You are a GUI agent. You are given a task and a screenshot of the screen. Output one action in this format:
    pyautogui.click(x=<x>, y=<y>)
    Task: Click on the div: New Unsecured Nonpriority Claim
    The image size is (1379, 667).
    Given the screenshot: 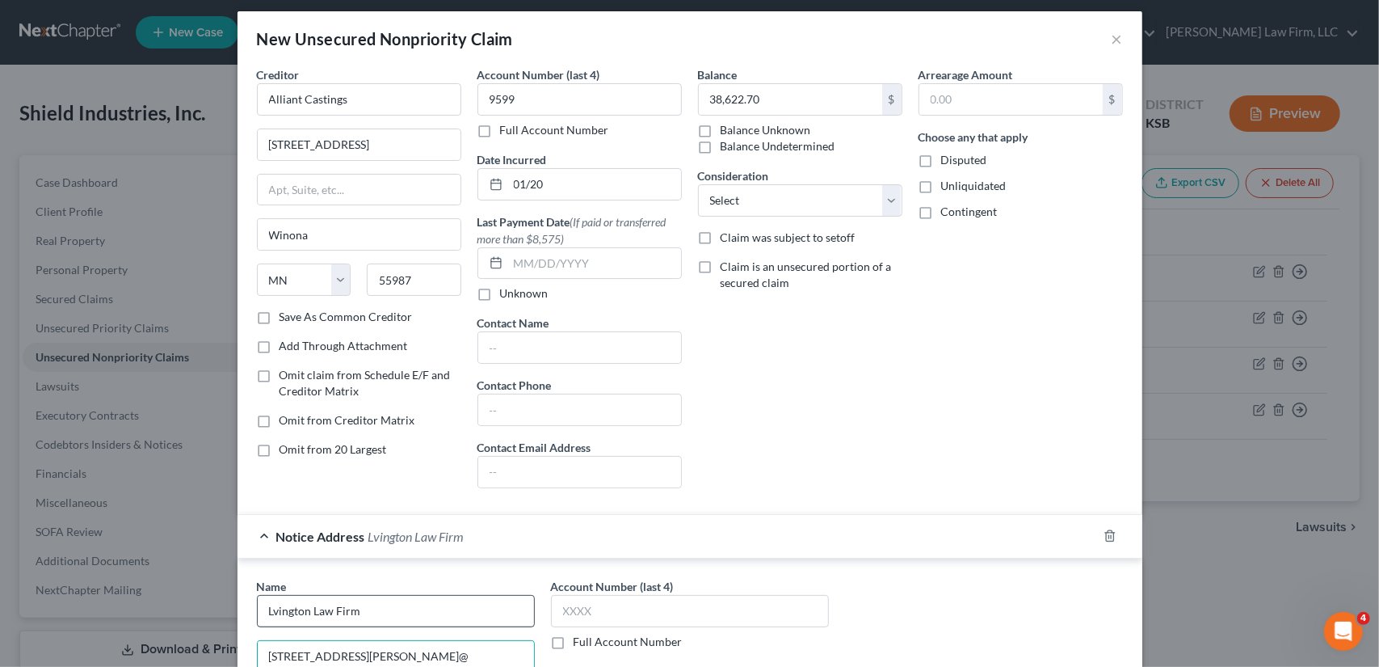 What is the action you would take?
    pyautogui.click(x=385, y=39)
    